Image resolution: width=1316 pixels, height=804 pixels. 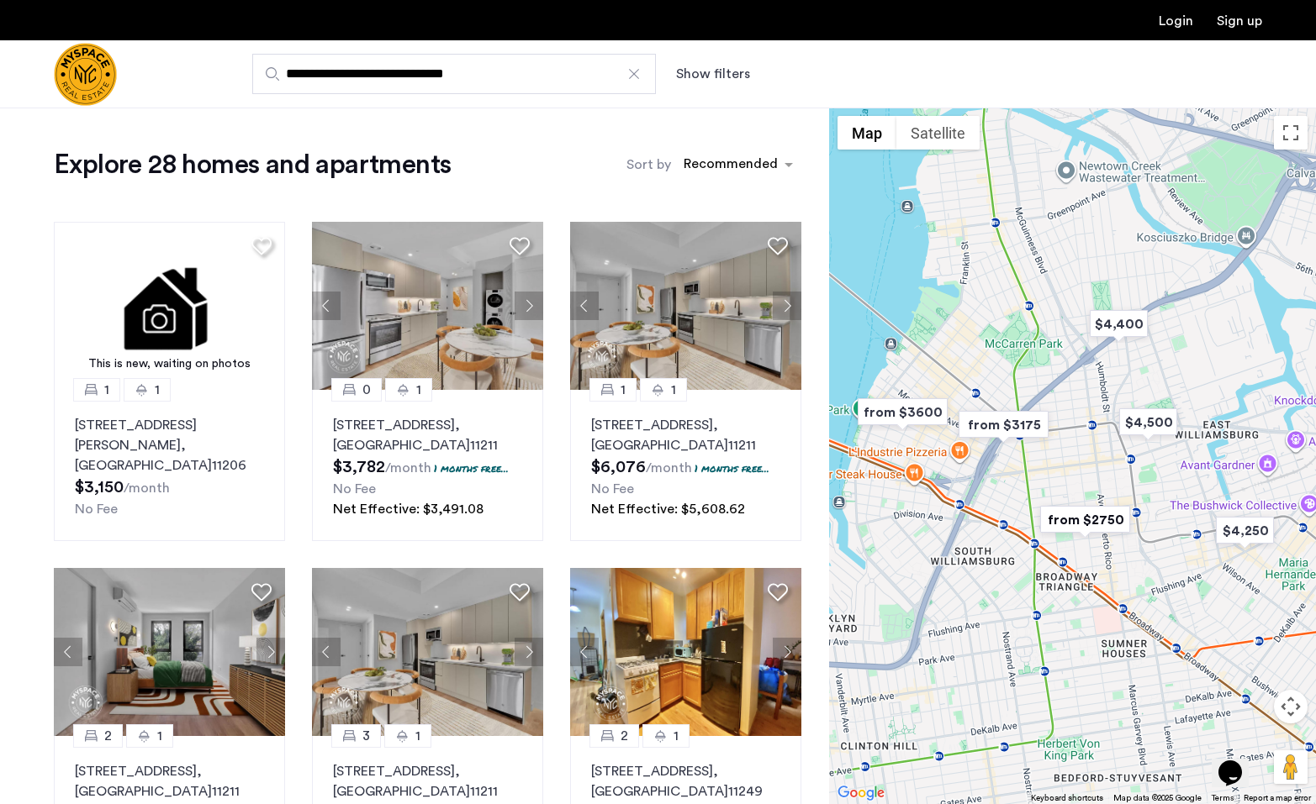 What do you see at coordinates (685, 652) in the screenshot?
I see `img: 1995_638581604001866175.jpeg` at bounding box center [685, 652].